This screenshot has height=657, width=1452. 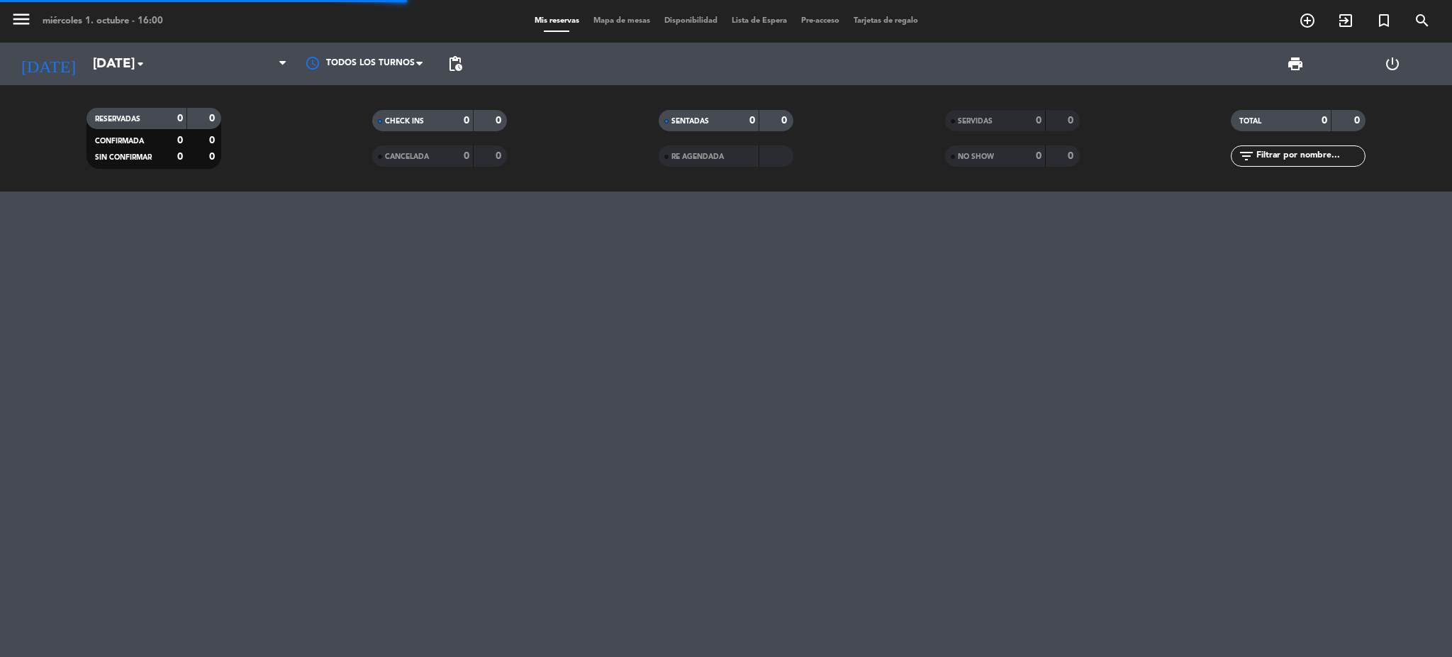 What do you see at coordinates (1296, 64) in the screenshot?
I see `span: print` at bounding box center [1296, 64].